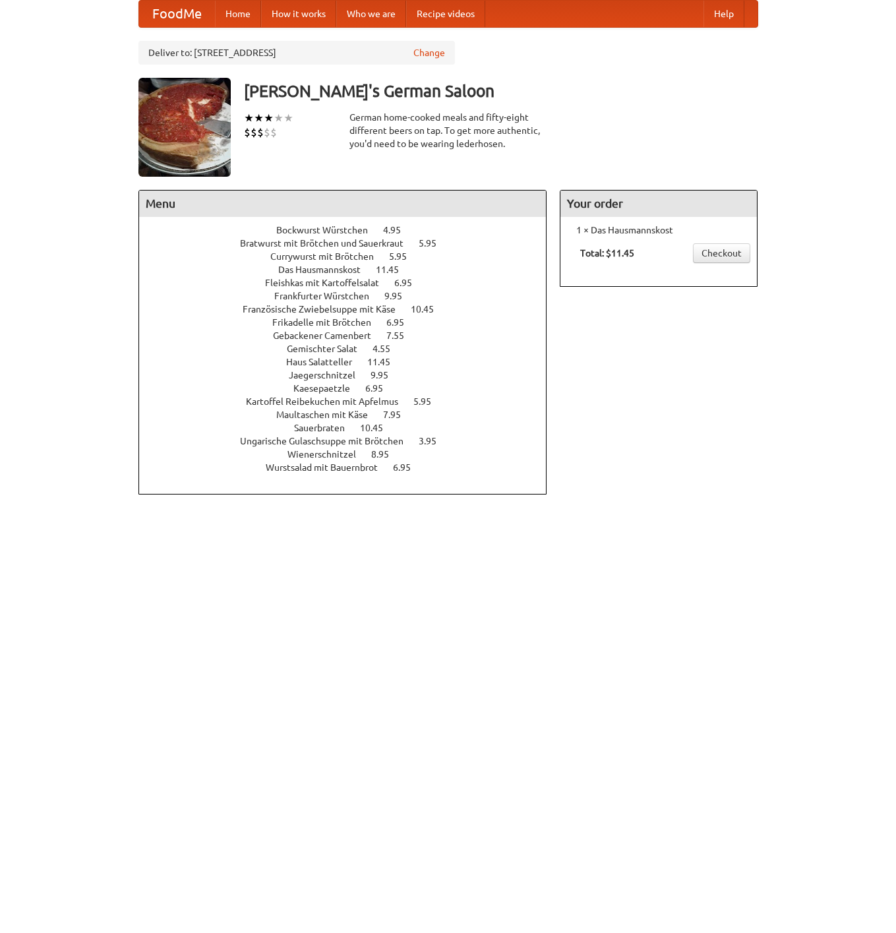 This screenshot has width=896, height=933. What do you see at coordinates (351, 402) in the screenshot?
I see `a: Kartoffel Reibekuchen mit Apfelmus 5.95` at bounding box center [351, 402].